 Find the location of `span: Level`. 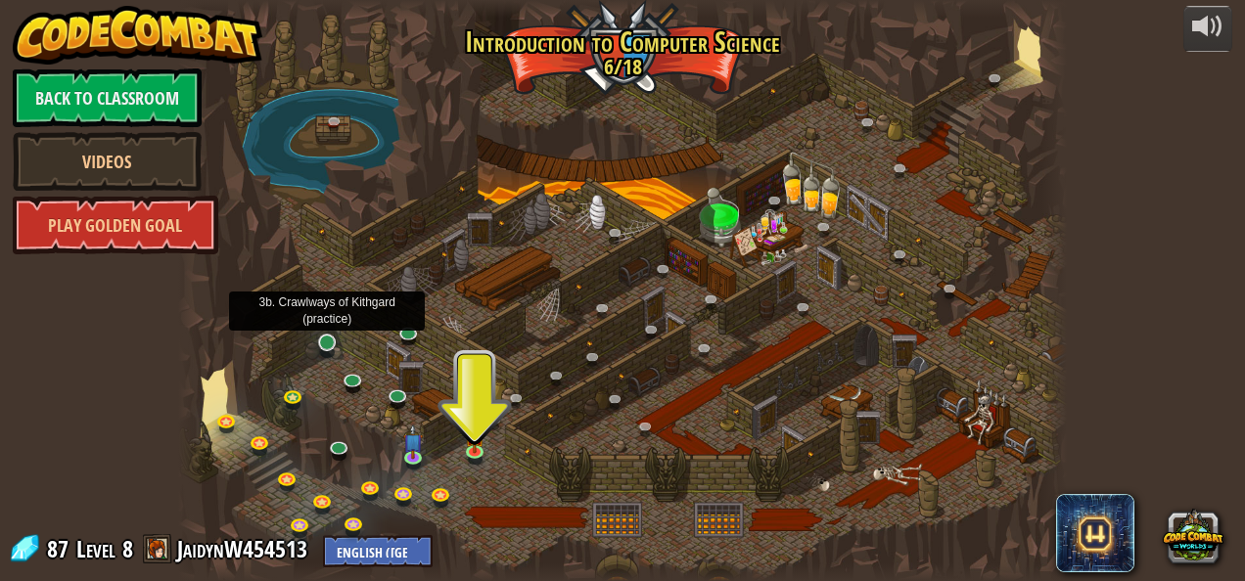

span: Level is located at coordinates (96, 549).